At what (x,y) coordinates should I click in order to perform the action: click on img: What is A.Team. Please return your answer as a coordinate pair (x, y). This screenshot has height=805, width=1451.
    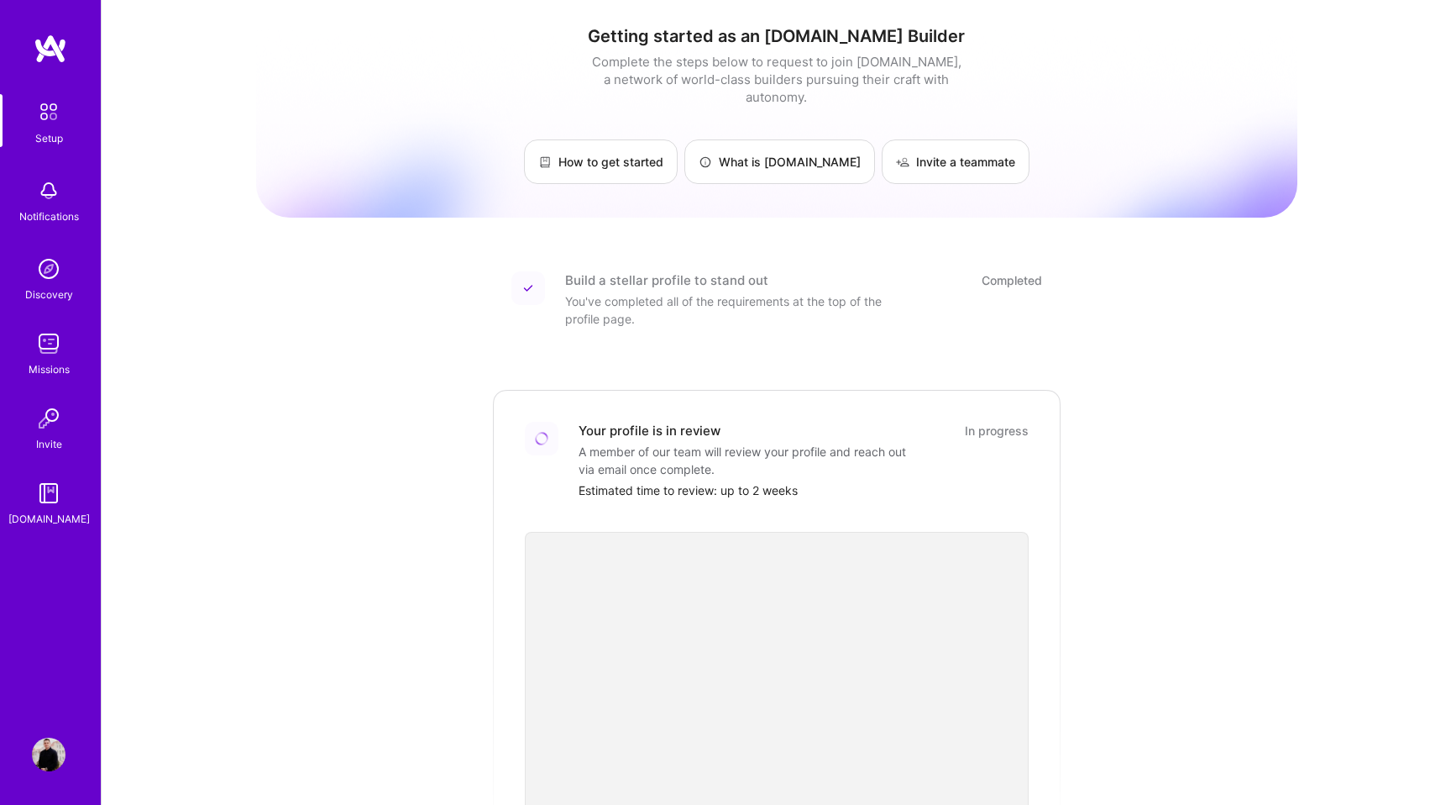
    Looking at the image, I should click on (705, 162).